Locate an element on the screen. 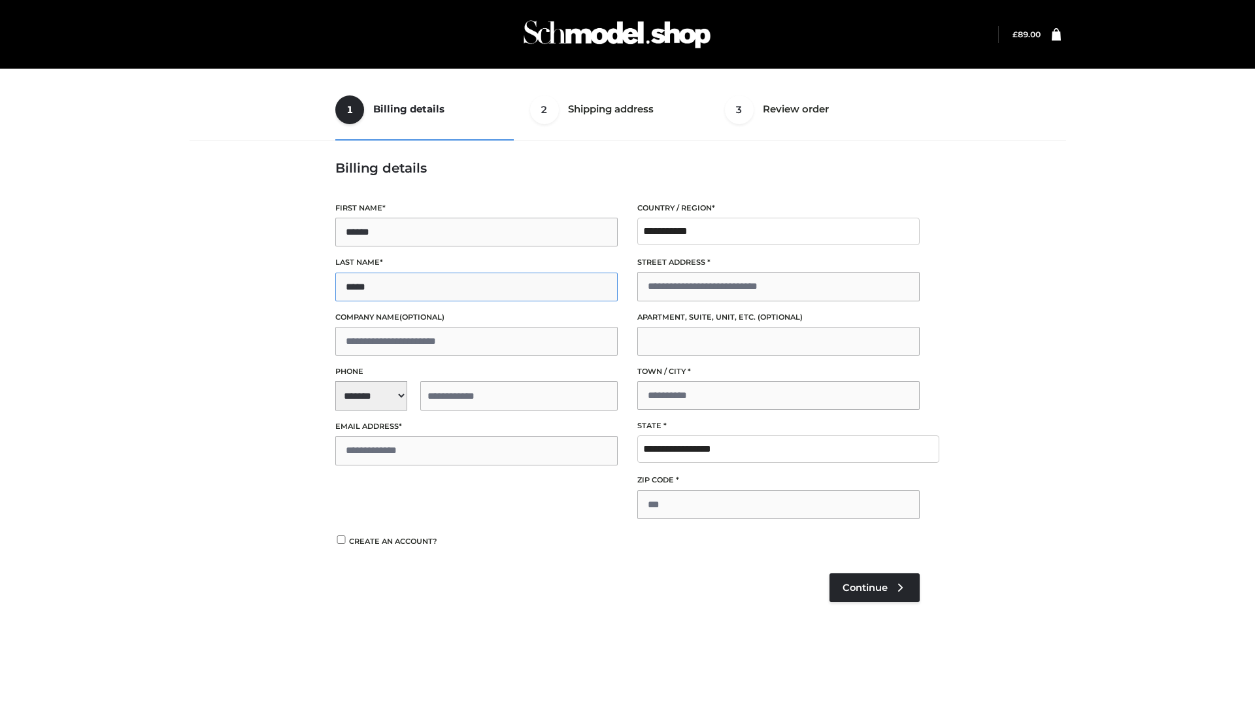 The width and height of the screenshot is (1255, 706). label: Street address is located at coordinates (778, 262).